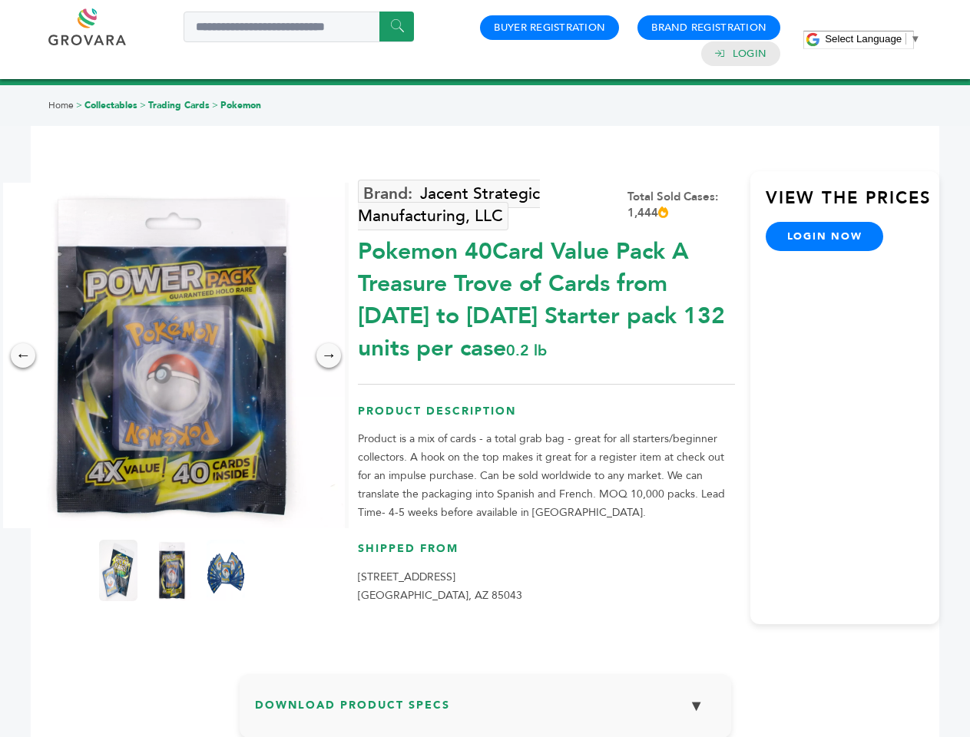 This screenshot has width=970, height=737. What do you see at coordinates (546, 554) in the screenshot?
I see `h3: Shipped From` at bounding box center [546, 554].